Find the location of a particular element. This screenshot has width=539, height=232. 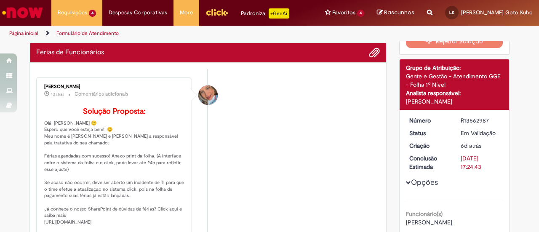

div: R13562987 is located at coordinates (480, 120).